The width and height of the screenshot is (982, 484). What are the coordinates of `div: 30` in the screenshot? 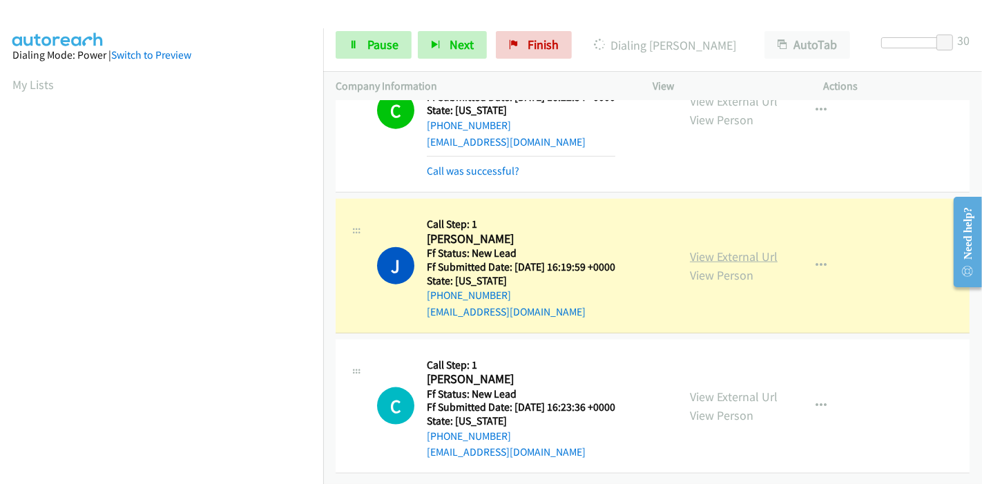 It's located at (963, 40).